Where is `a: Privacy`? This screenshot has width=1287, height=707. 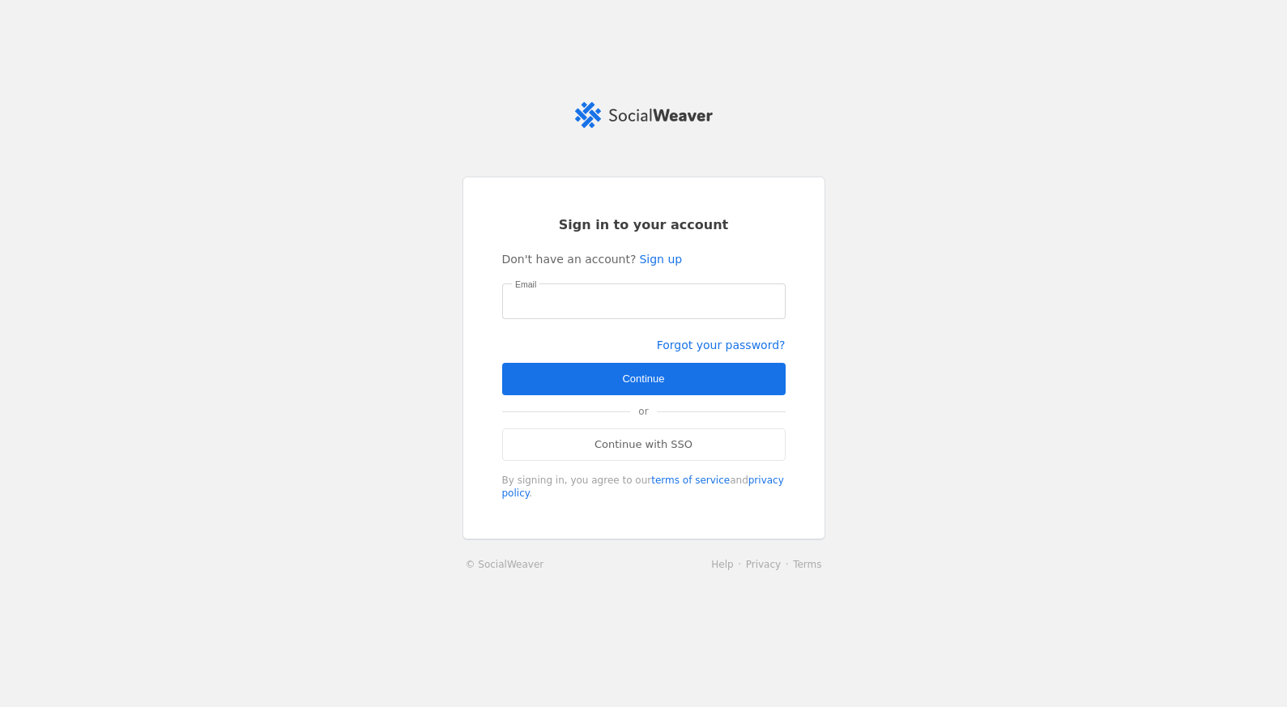 a: Privacy is located at coordinates (763, 565).